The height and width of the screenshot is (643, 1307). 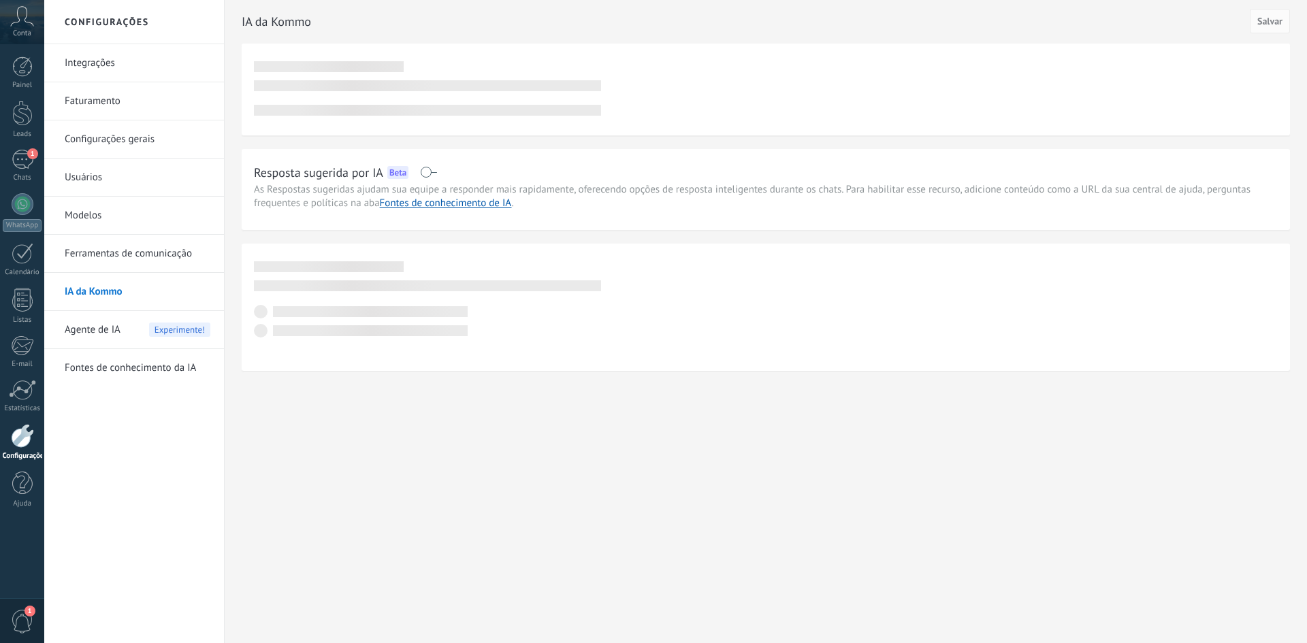 What do you see at coordinates (138, 368) in the screenshot?
I see `a: Fontes de conhecimento da IA` at bounding box center [138, 368].